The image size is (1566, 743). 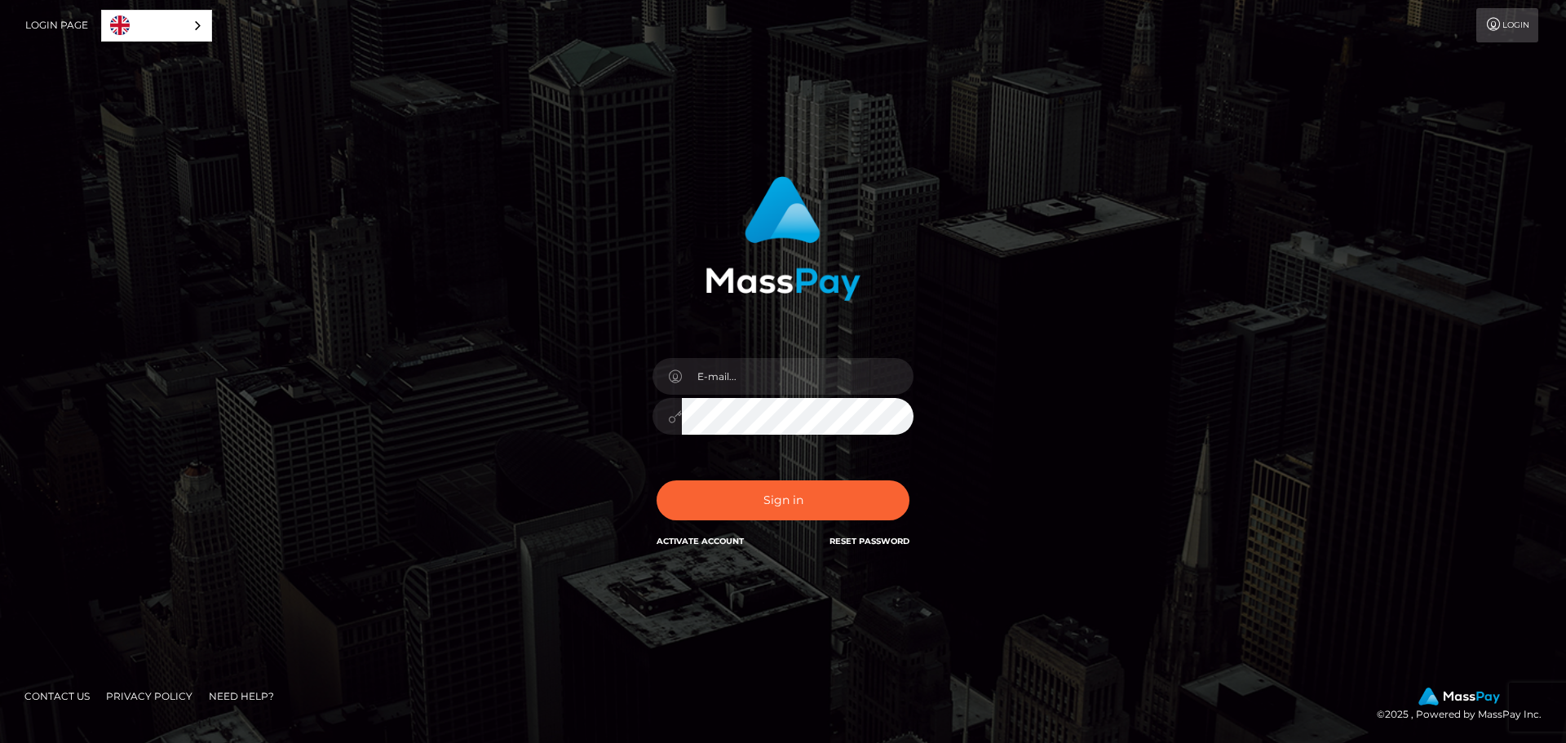 I want to click on a: Contact Us, so click(x=57, y=696).